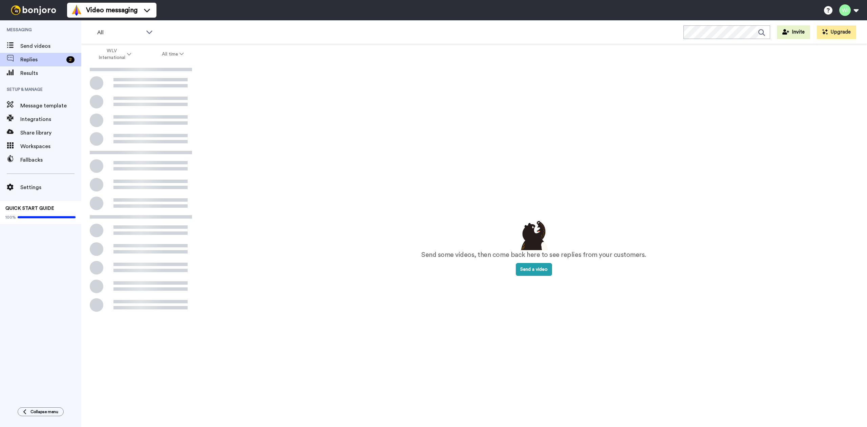  Describe the element at coordinates (534, 269) in the screenshot. I see `button: Send a video` at that location.